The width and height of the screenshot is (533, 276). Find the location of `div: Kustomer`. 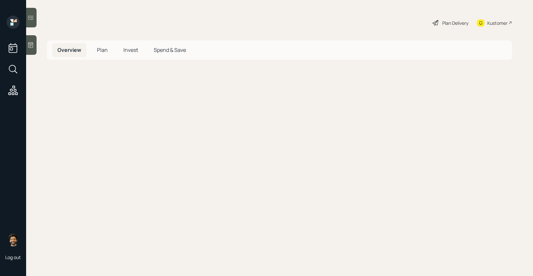

div: Kustomer is located at coordinates (498, 23).